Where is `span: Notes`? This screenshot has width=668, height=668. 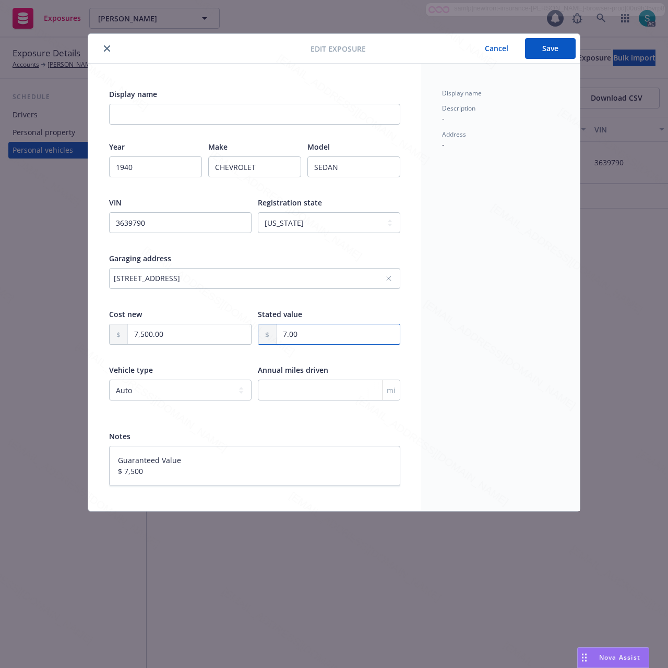 span: Notes is located at coordinates (119, 436).